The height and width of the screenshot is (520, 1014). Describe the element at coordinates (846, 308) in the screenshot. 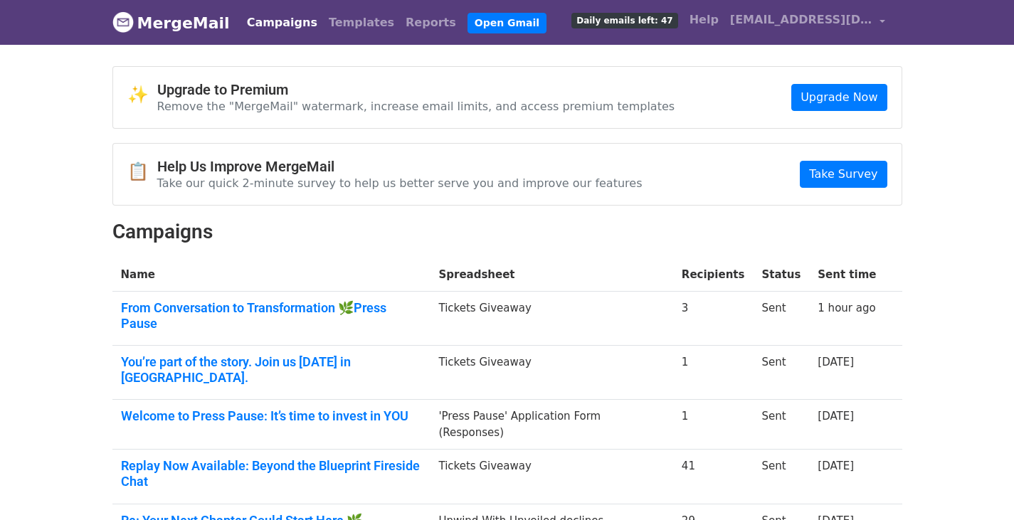

I see `a: 1 hour ago` at that location.